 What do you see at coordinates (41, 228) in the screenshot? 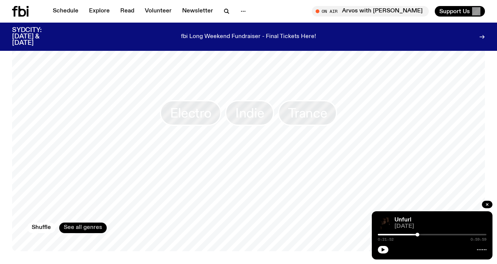
I see `button: Shuffle` at bounding box center [41, 228].